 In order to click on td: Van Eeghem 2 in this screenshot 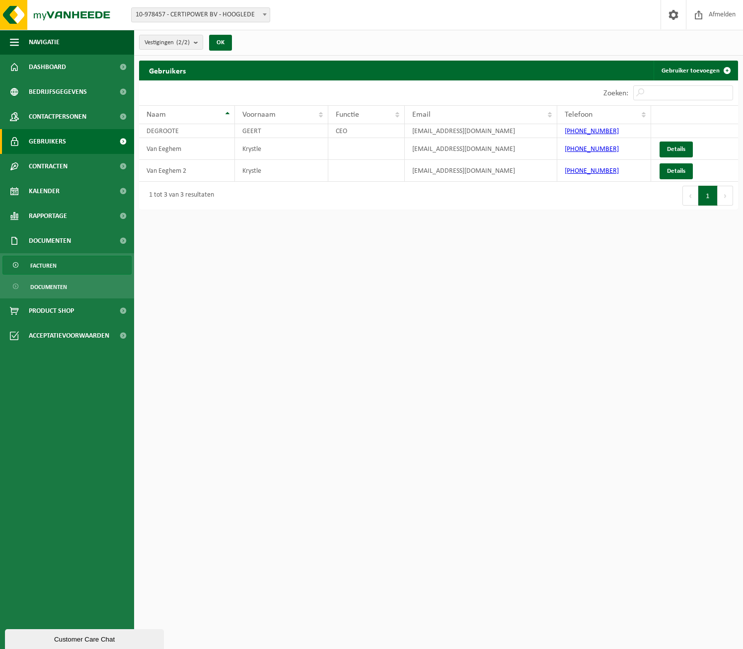, I will do `click(187, 171)`.